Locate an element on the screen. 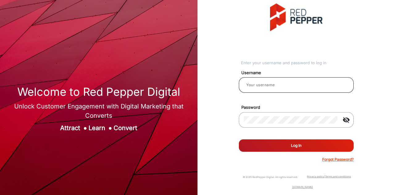  mat-icon: visibility_off is located at coordinates (346, 120).